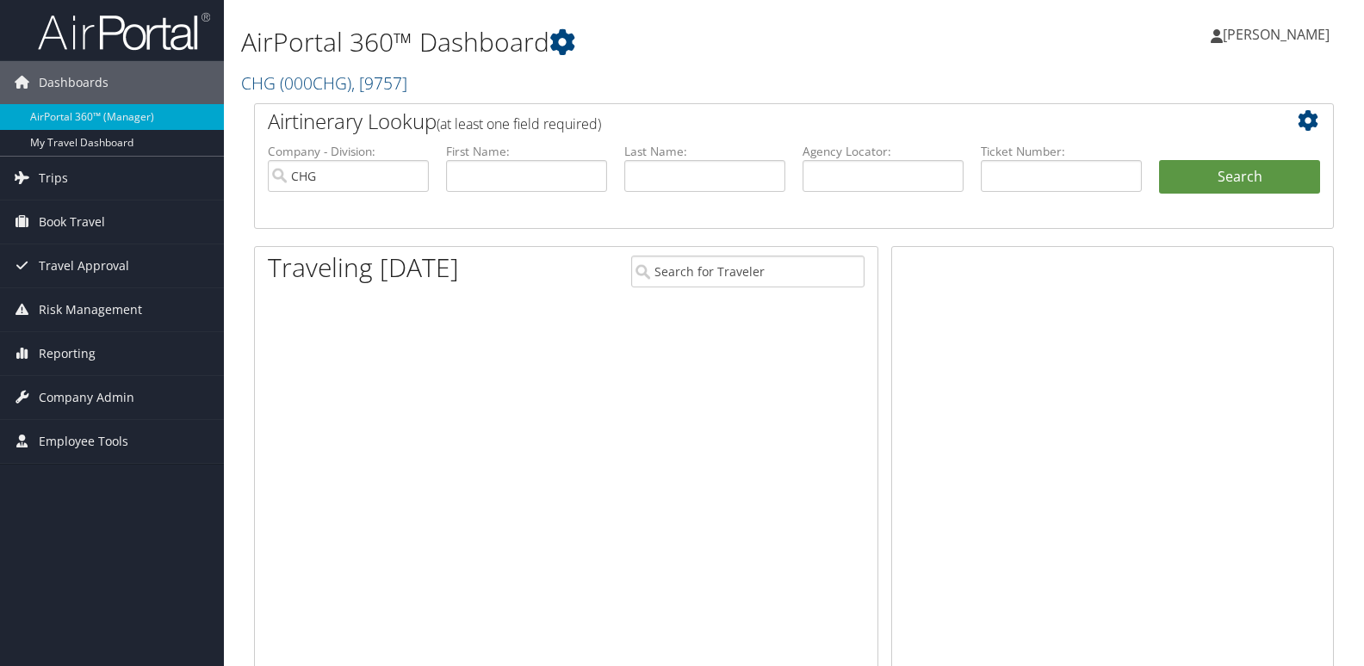 This screenshot has height=666, width=1364. Describe the element at coordinates (518, 124) in the screenshot. I see `span: (at least one field required)` at that location.